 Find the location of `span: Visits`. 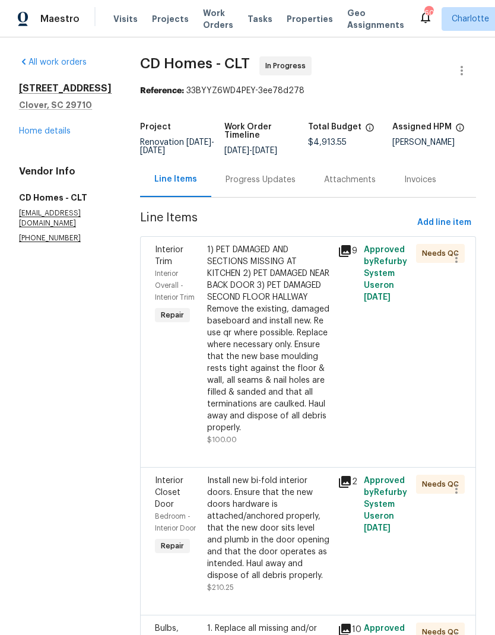

span: Visits is located at coordinates (125, 19).